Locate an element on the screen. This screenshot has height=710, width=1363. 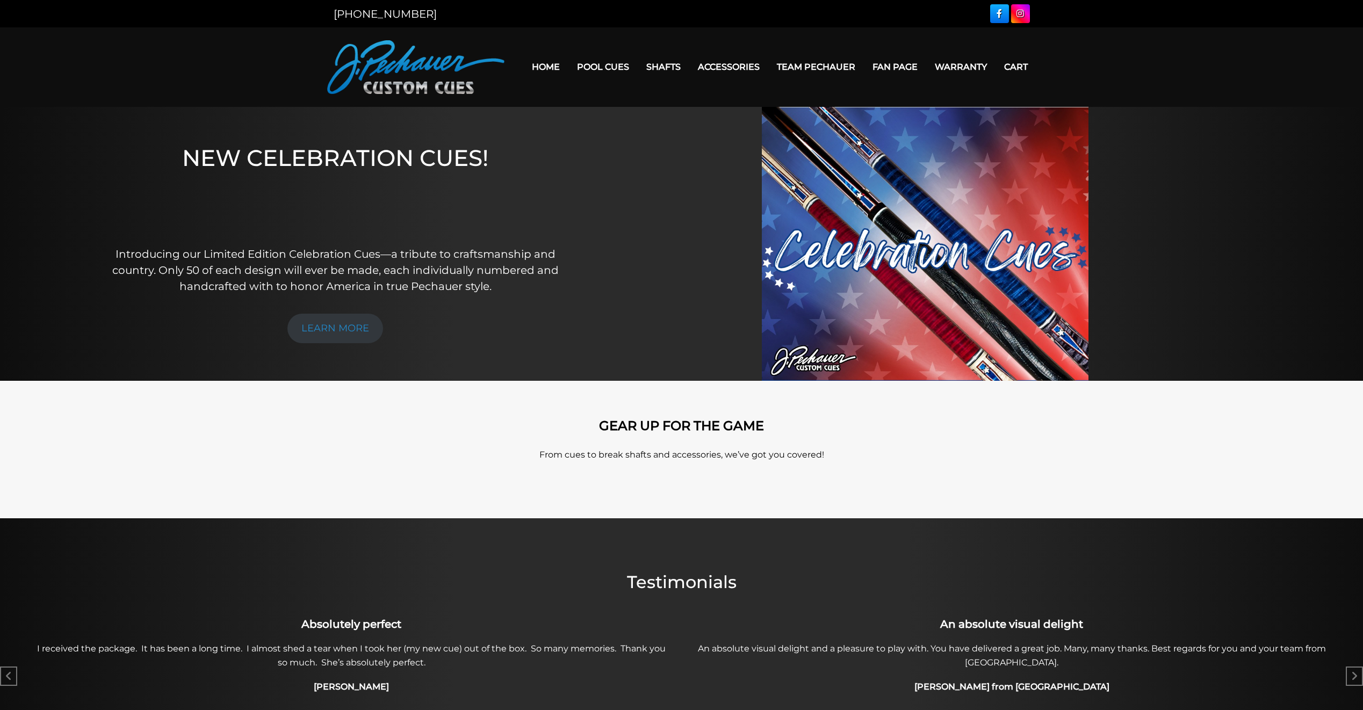
h3: Absolutely perfect is located at coordinates (351, 624).